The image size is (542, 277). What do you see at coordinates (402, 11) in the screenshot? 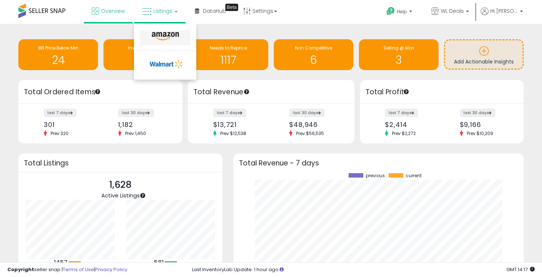
I see `span: Help` at bounding box center [402, 11].